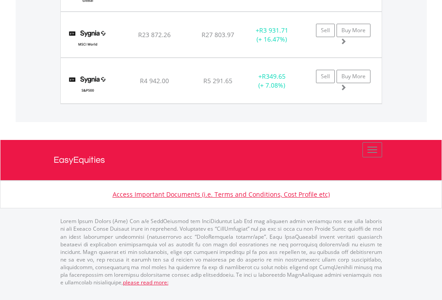 The width and height of the screenshot is (442, 300). I want to click on div: + (+ 7.08%), so click(272, 81).